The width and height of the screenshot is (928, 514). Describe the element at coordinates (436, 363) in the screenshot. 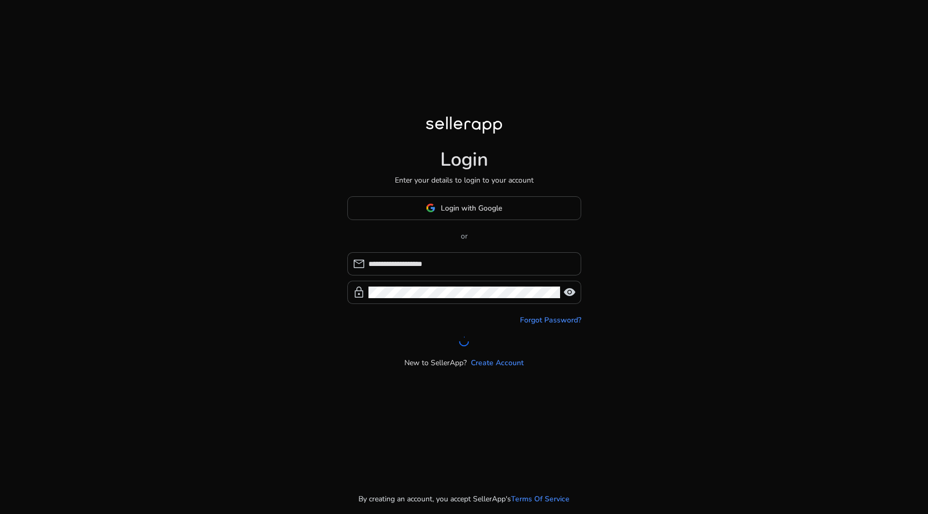

I see `p: New to SellerApp?` at that location.